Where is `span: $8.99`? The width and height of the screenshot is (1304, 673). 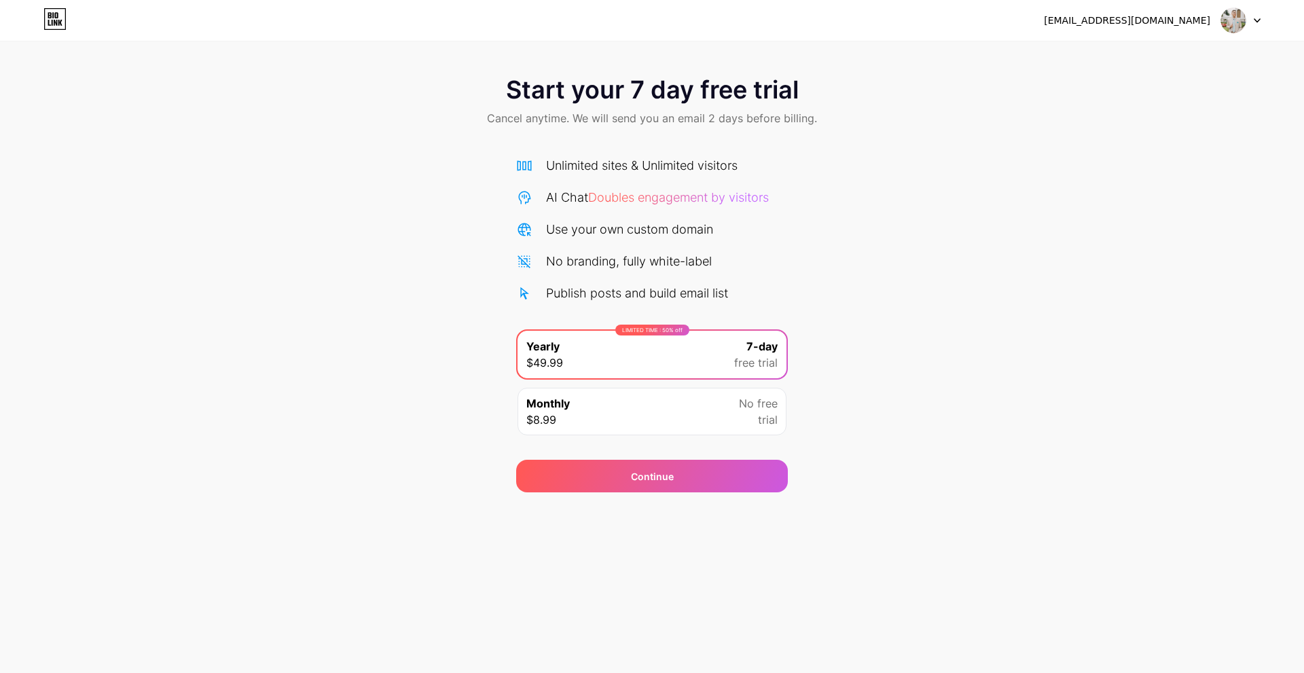 span: $8.99 is located at coordinates (541, 420).